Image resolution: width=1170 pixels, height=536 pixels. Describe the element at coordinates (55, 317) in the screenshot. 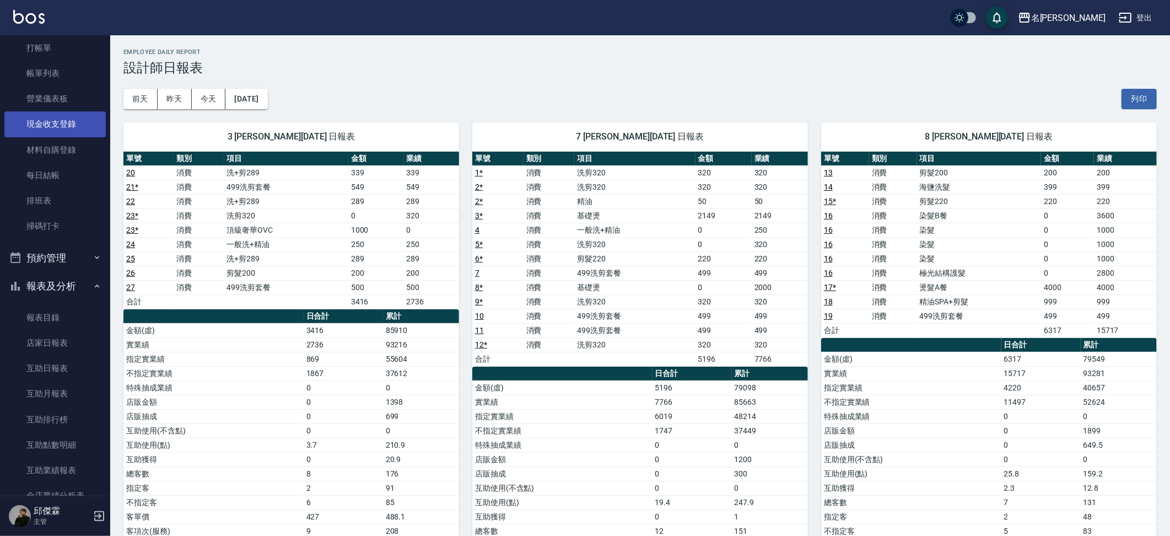

I see `a: 報表目錄` at that location.